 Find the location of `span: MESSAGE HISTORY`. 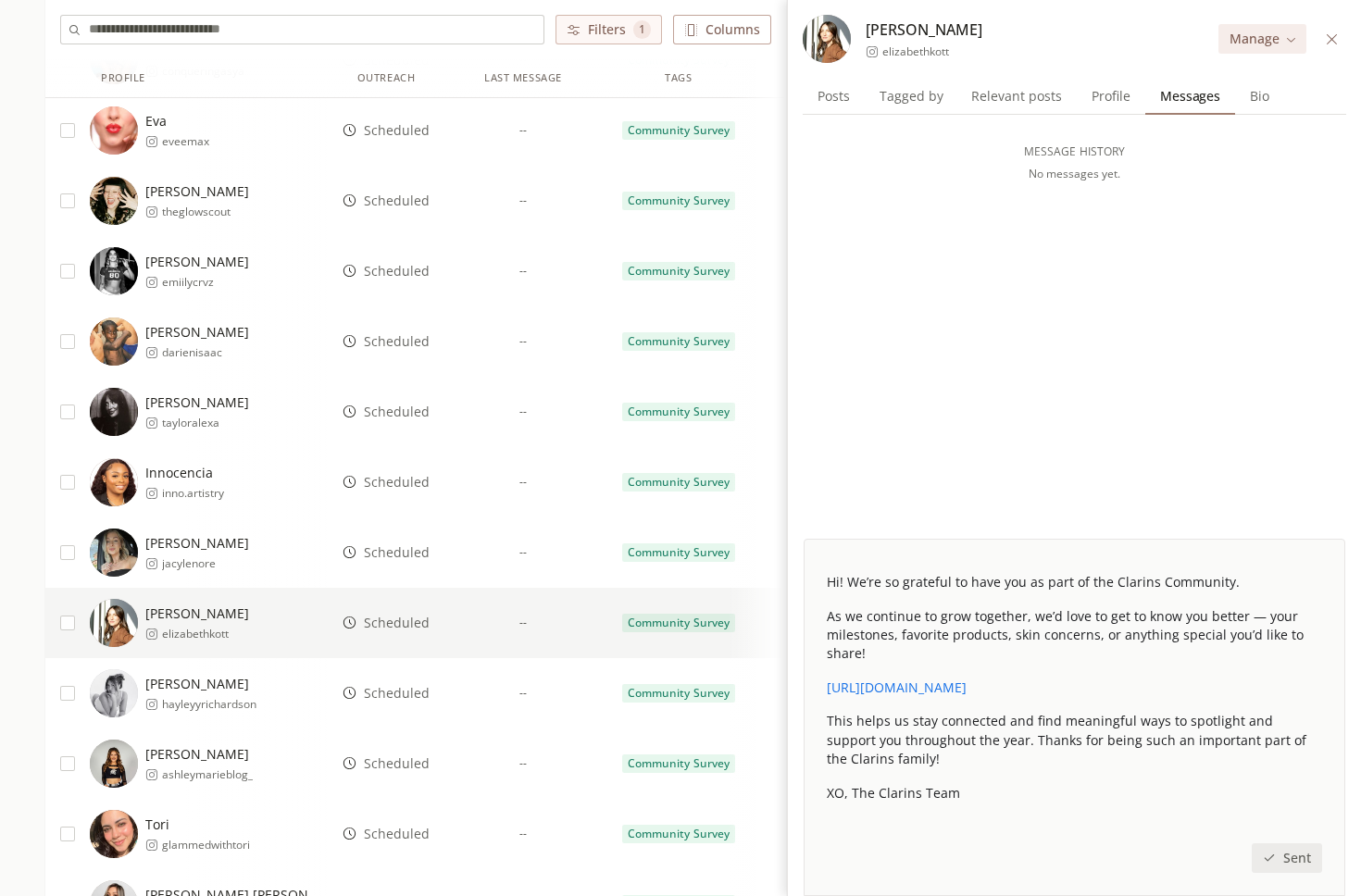

span: MESSAGE HISTORY is located at coordinates (1074, 152).